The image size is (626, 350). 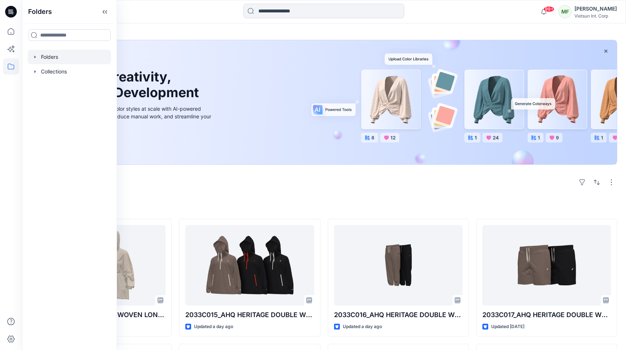 I want to click on a: 2033C017_AHQ HERITAGE DOUBLE WEAVE 7IN SHORT UNISEX WESTERN_AW26, so click(x=546, y=265).